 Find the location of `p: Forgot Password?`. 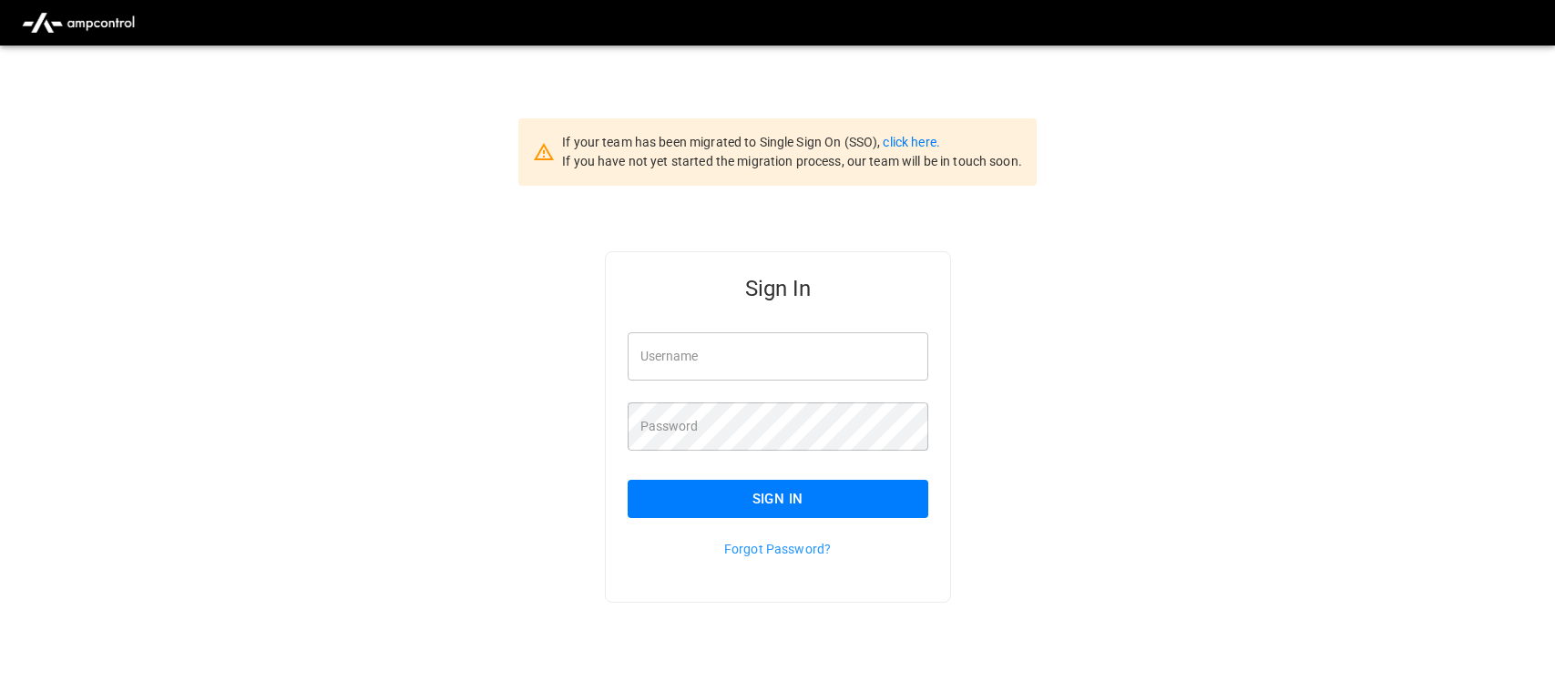

p: Forgot Password? is located at coordinates (778, 549).